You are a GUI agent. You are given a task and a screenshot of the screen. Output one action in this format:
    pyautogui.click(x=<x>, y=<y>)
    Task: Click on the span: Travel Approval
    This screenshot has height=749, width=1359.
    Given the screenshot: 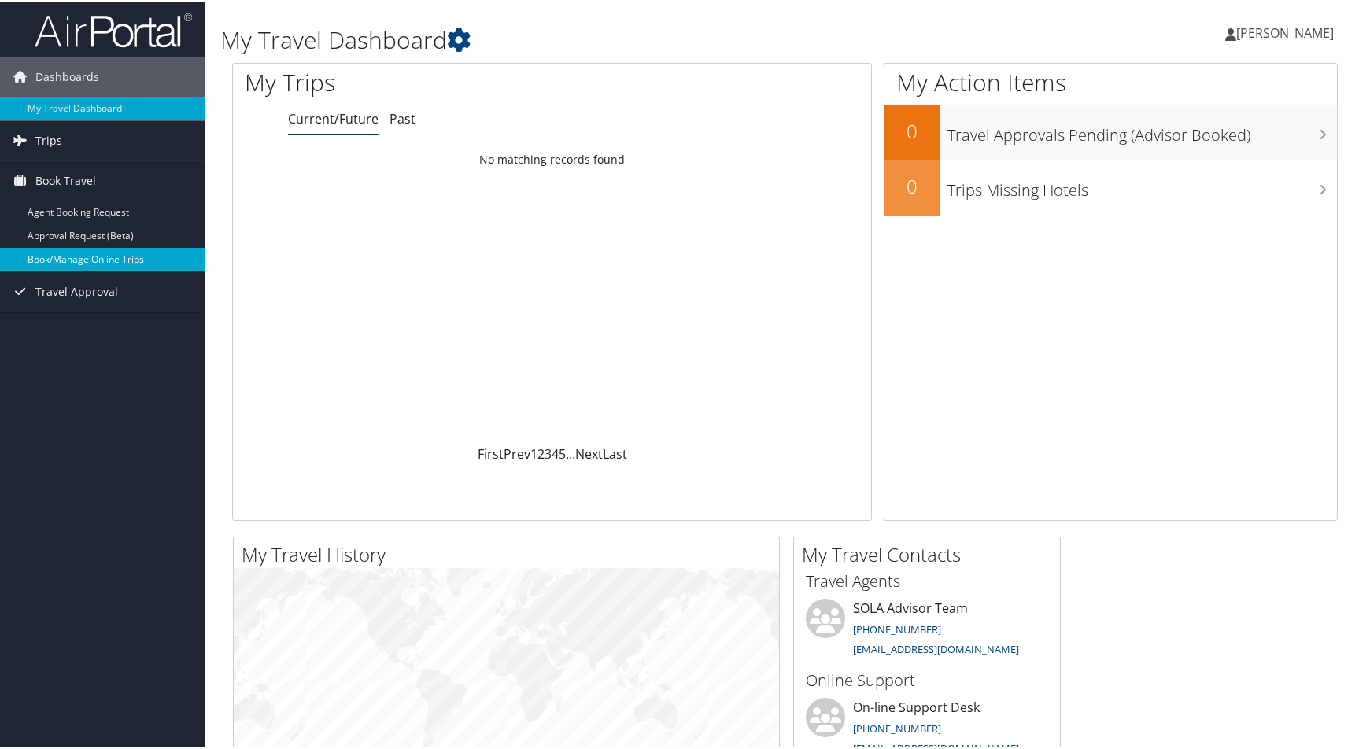 What is the action you would take?
    pyautogui.click(x=76, y=290)
    